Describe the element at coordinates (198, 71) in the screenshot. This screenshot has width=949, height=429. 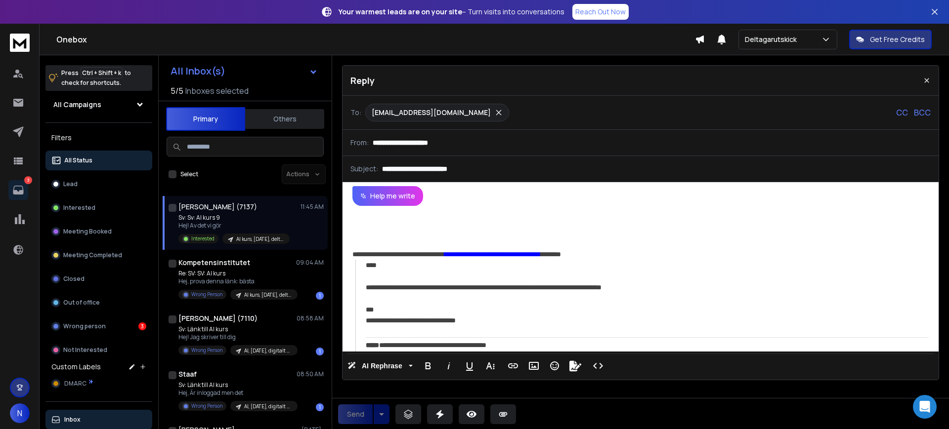
I see `h1: All Inbox(s)` at that location.